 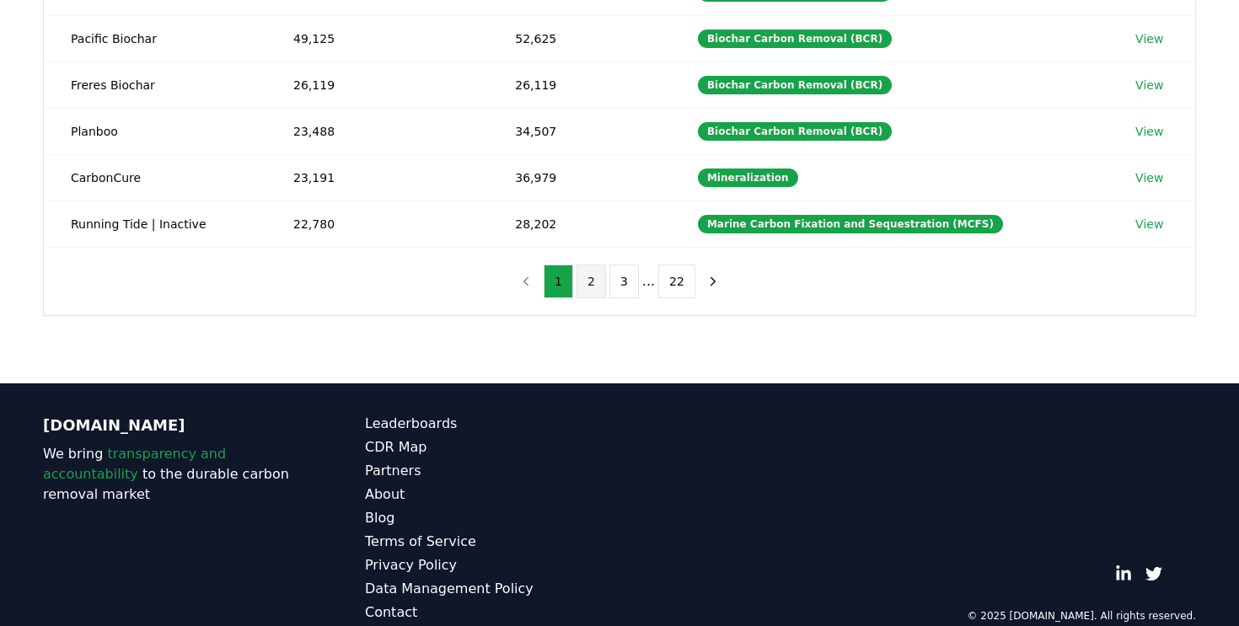 I want to click on div: Marine Carbon Fixation and Sequestration (MCFS), so click(x=850, y=224).